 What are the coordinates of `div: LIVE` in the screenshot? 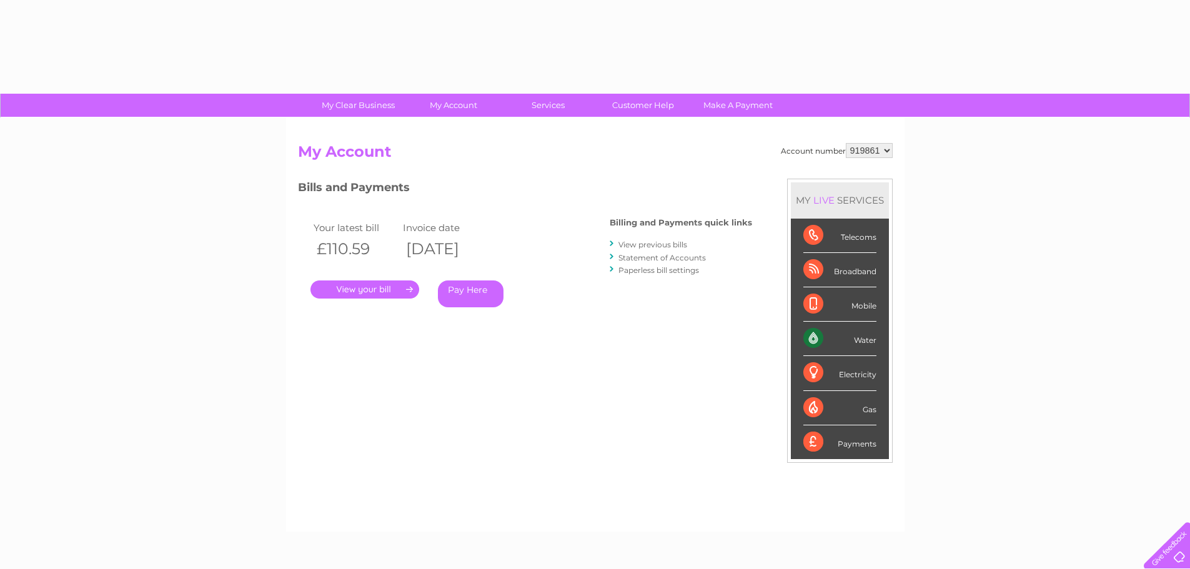 It's located at (824, 200).